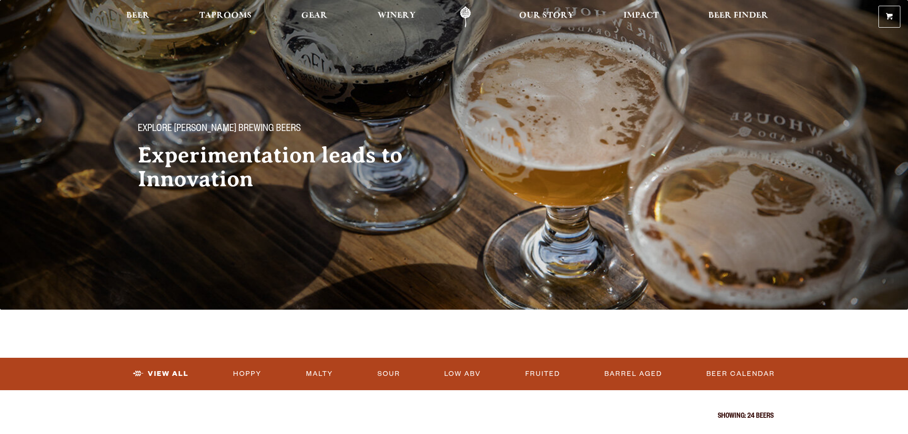 The height and width of the screenshot is (434, 908). I want to click on span: Taprooms, so click(225, 16).